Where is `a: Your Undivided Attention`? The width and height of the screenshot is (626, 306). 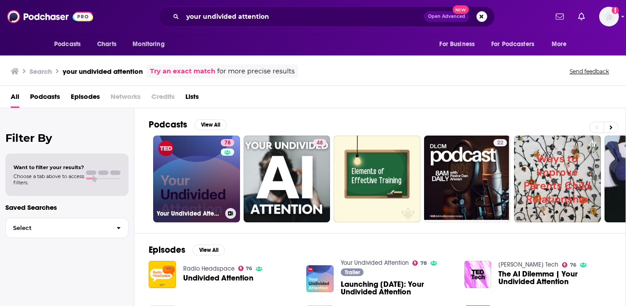
a: Your Undivided Attention is located at coordinates (375, 263).